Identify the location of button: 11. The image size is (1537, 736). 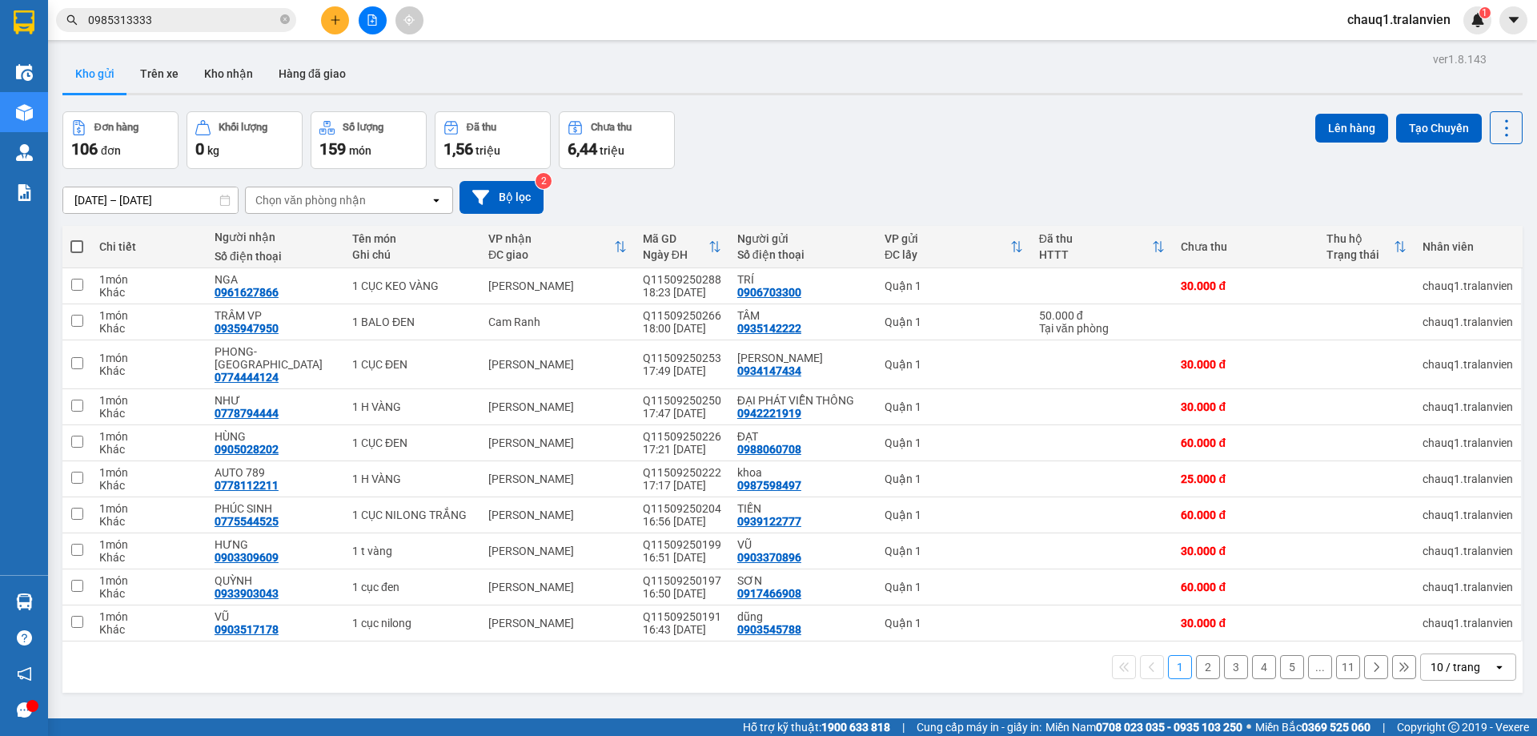
(1348, 667).